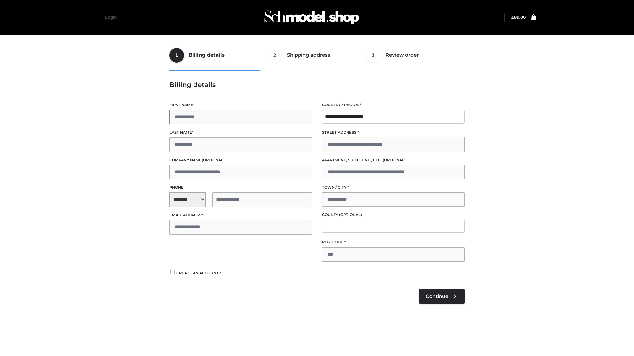 The height and width of the screenshot is (356, 634). What do you see at coordinates (437, 297) in the screenshot?
I see `span: Continue` at bounding box center [437, 297].